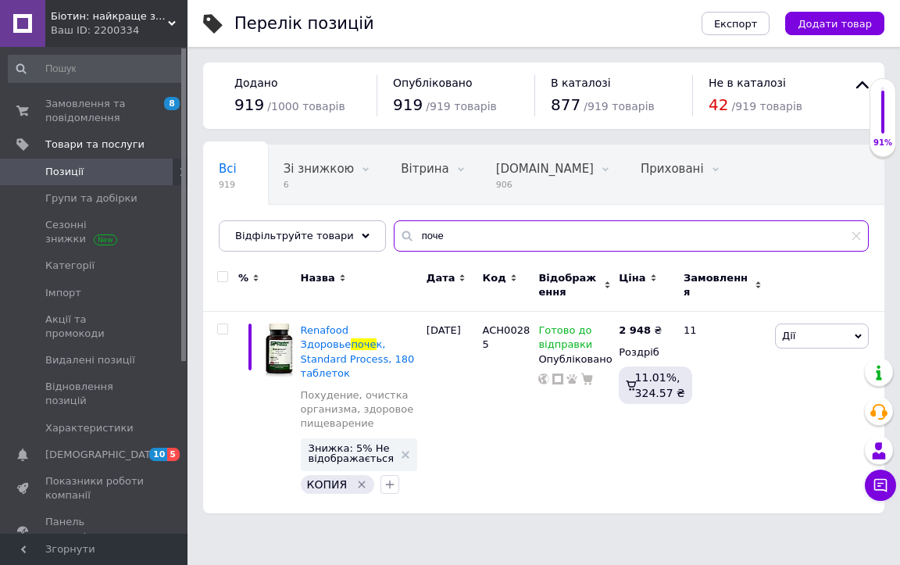 The image size is (900, 565). What do you see at coordinates (441, 278) in the screenshot?
I see `span: Дата` at bounding box center [441, 278].